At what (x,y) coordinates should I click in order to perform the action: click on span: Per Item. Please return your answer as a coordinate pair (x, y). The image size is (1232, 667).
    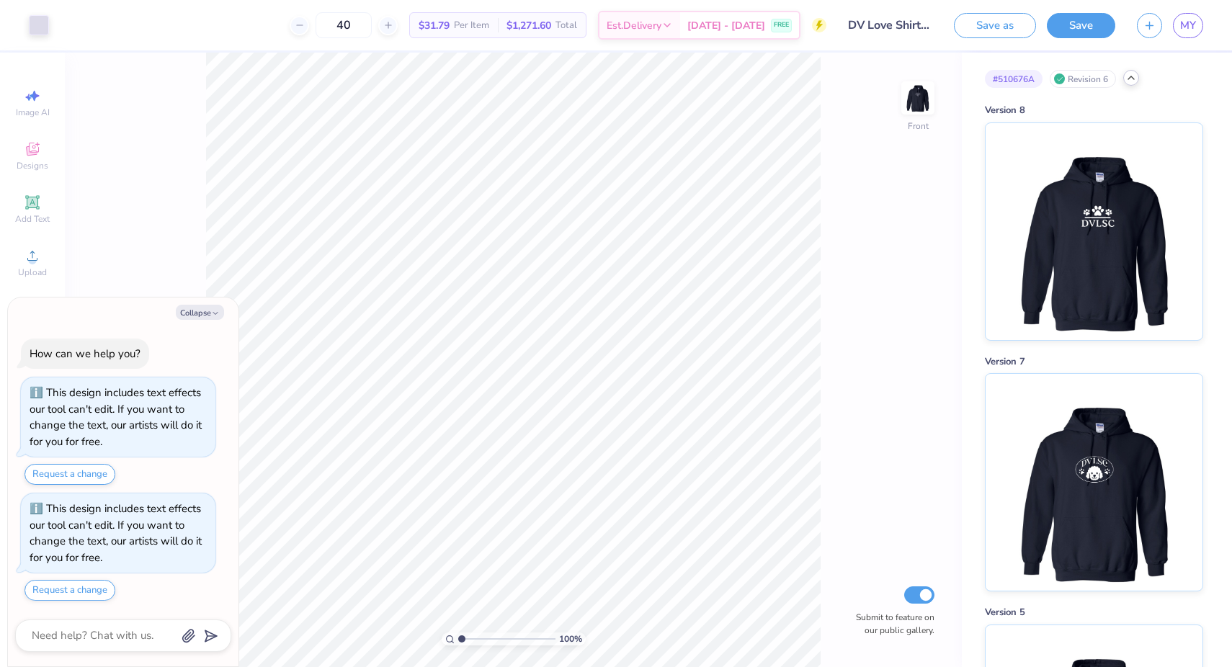
    Looking at the image, I should click on (471, 25).